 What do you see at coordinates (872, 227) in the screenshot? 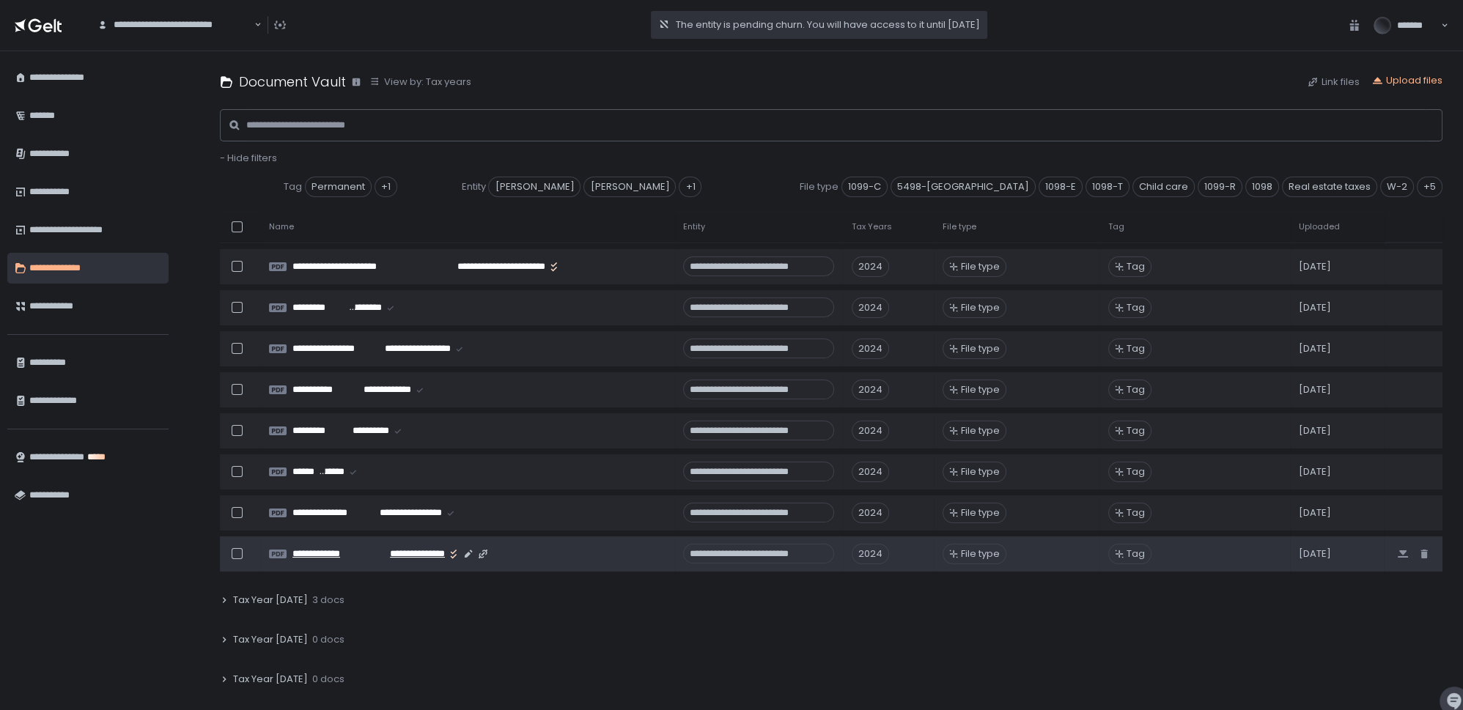
I see `span: Tax Years` at bounding box center [872, 227].